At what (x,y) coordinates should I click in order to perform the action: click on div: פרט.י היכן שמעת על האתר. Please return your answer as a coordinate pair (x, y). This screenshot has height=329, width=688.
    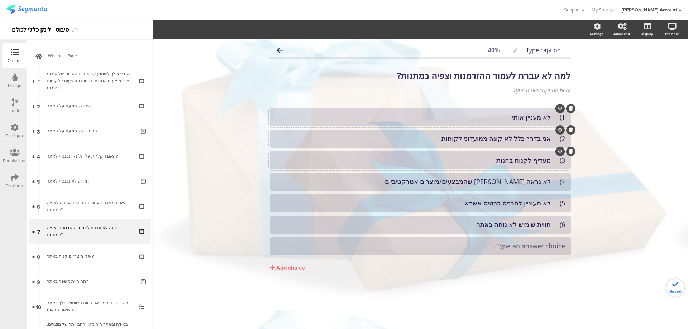
    Looking at the image, I should click on (91, 131).